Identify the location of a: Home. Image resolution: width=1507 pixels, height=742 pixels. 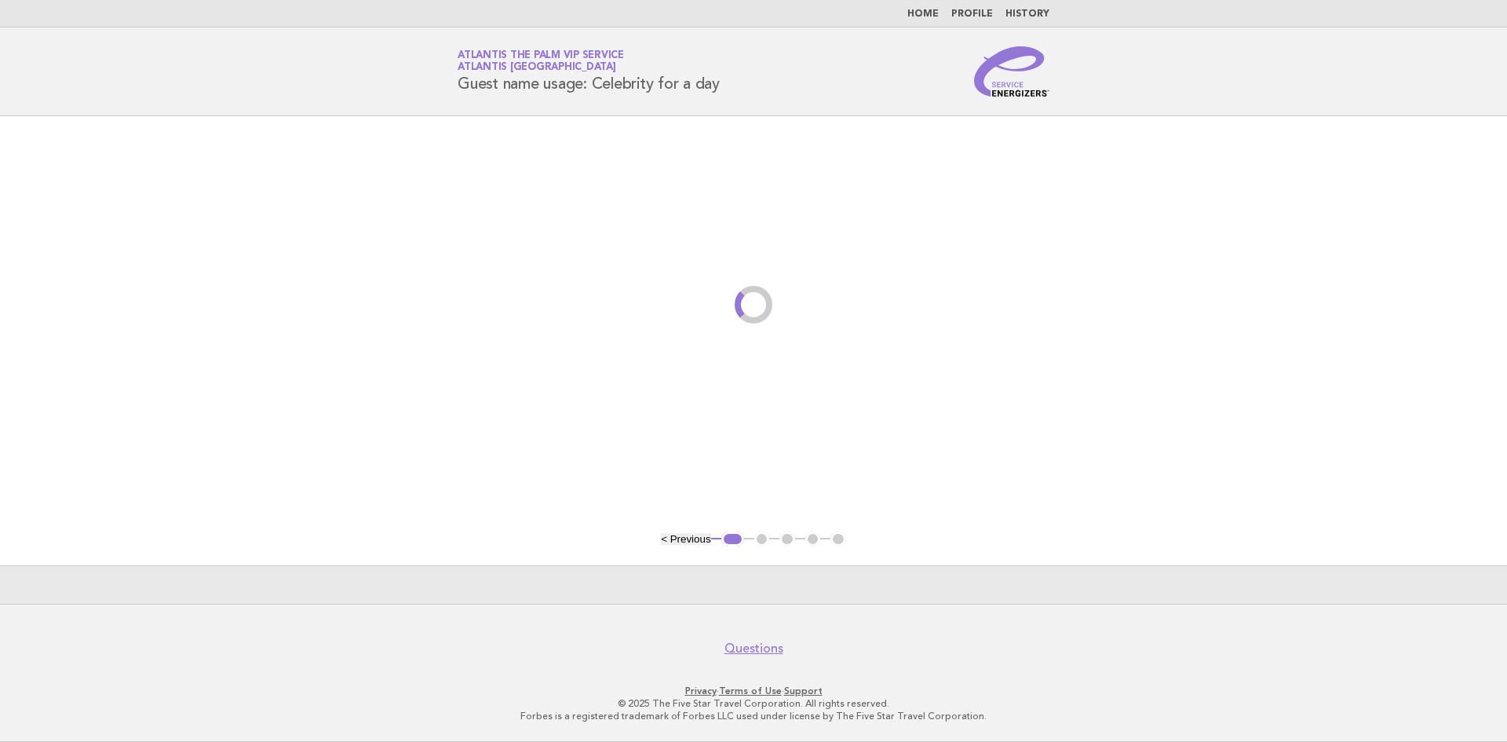
(923, 14).